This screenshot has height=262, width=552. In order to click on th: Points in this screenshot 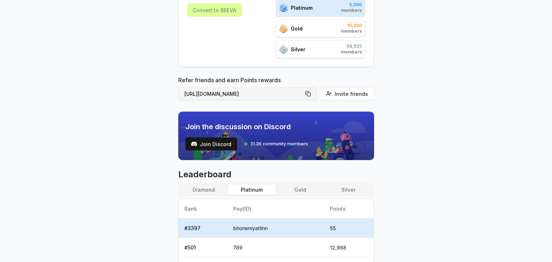, I will do `click(349, 209)`.